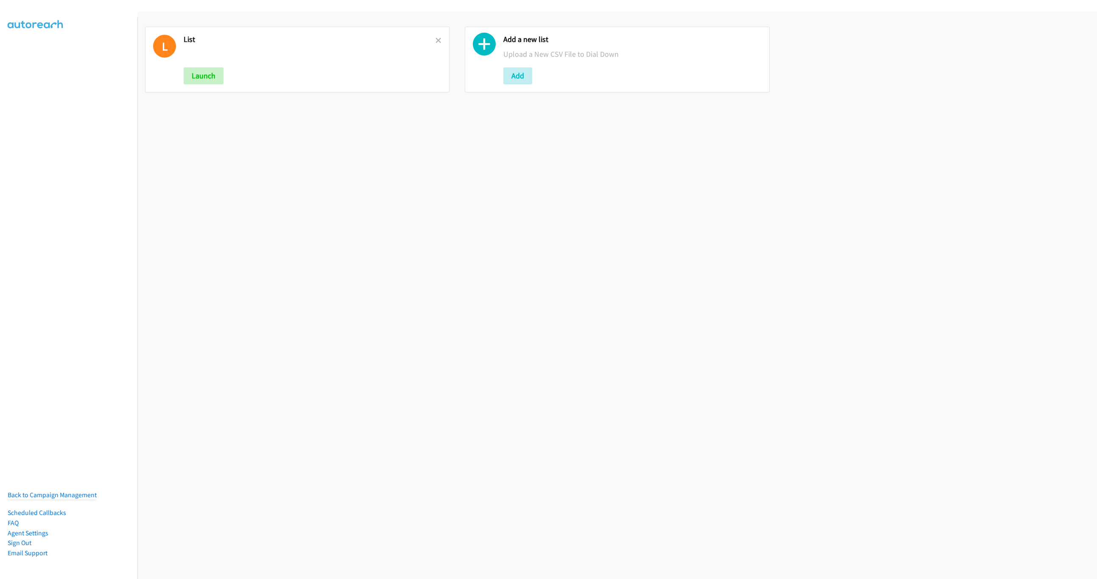 The height and width of the screenshot is (579, 1097). I want to click on a: Back to Campaign Management, so click(52, 495).